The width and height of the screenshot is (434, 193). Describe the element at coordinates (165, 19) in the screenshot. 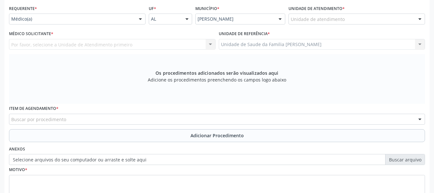

I see `span: AL` at that location.